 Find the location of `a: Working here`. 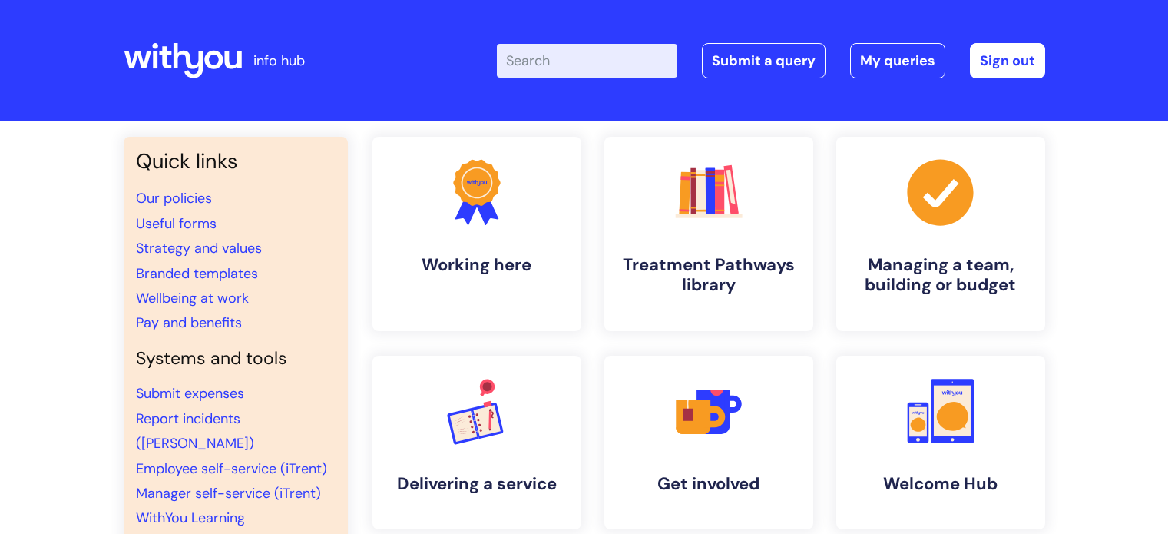

a: Working here is located at coordinates (477, 233).